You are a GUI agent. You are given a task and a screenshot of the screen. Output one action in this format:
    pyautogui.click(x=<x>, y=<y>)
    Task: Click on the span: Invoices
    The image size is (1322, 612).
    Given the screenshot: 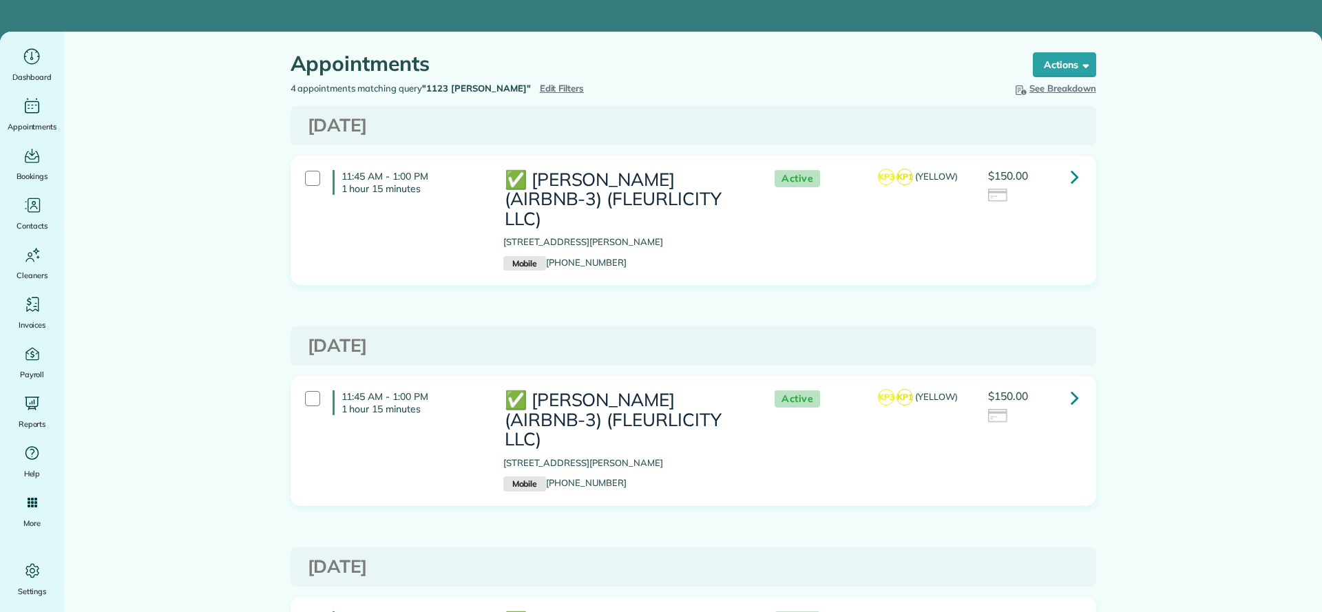 What is the action you would take?
    pyautogui.click(x=32, y=325)
    